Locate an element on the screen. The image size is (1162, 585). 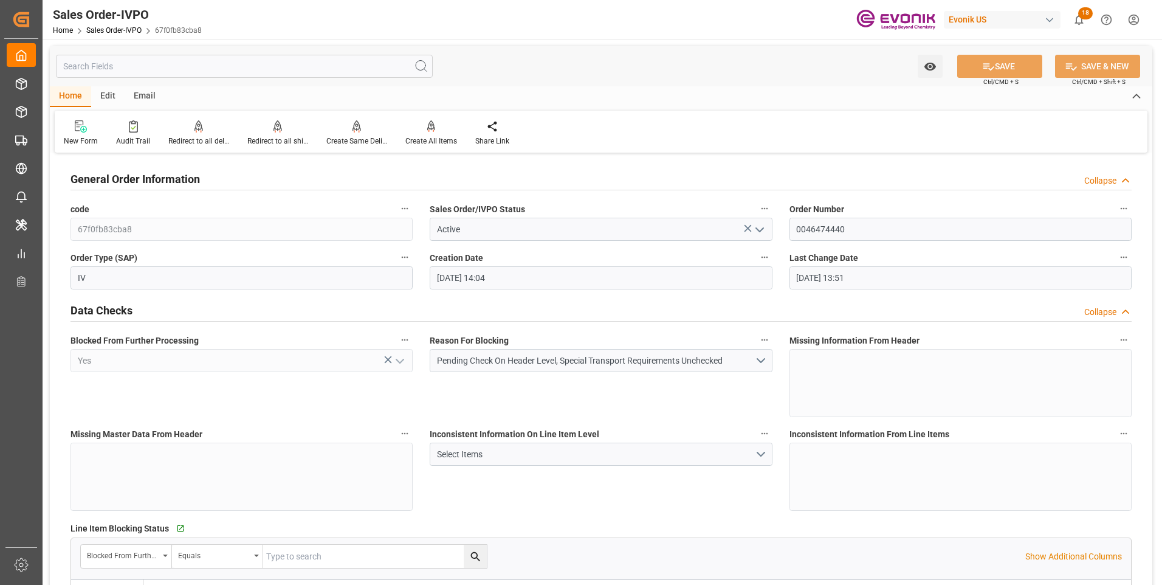
div: Redirect to all shipments is located at coordinates (278, 141).